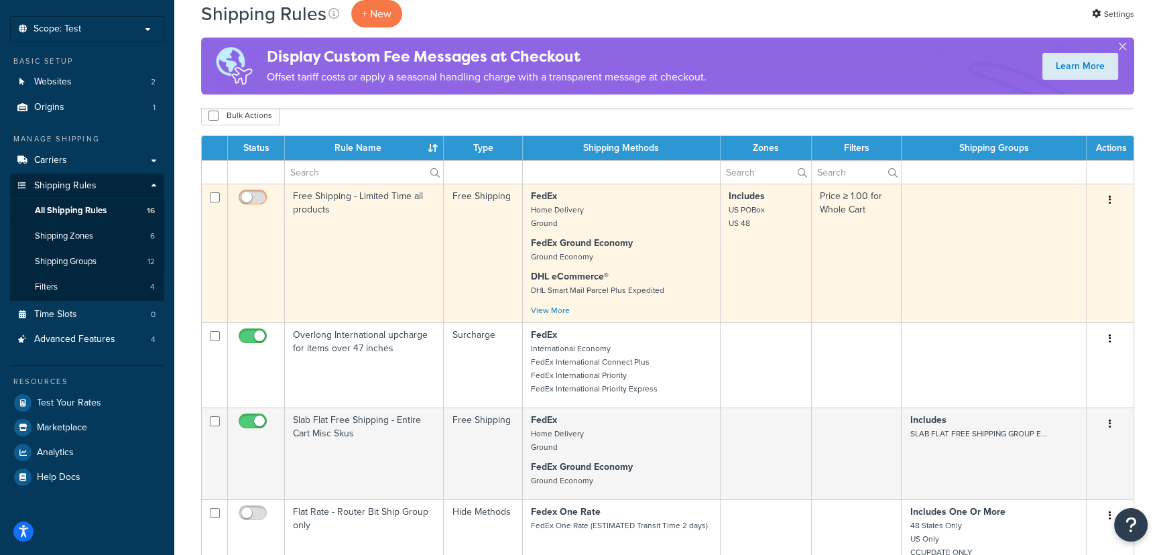  I want to click on span: Marketplace, so click(62, 428).